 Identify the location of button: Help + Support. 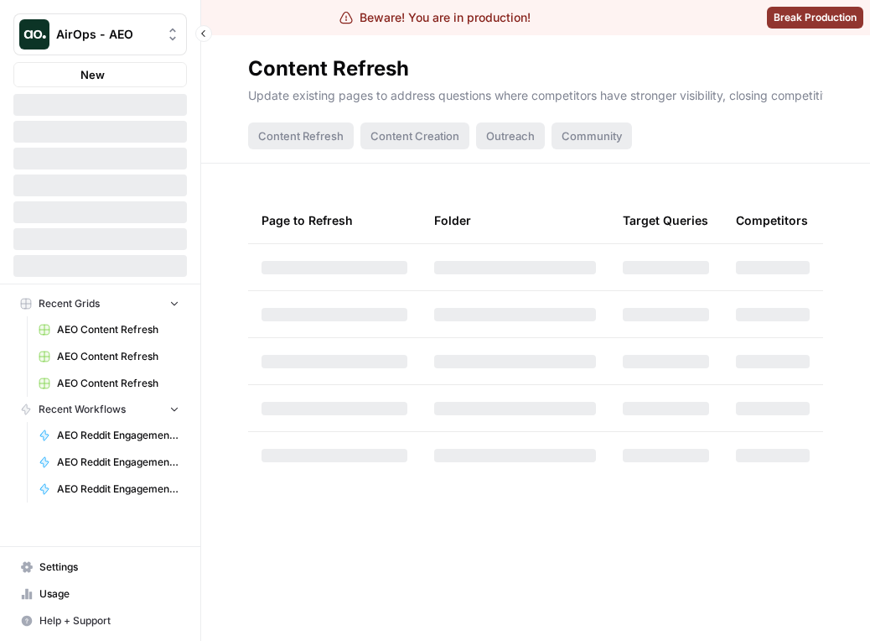
(100, 621).